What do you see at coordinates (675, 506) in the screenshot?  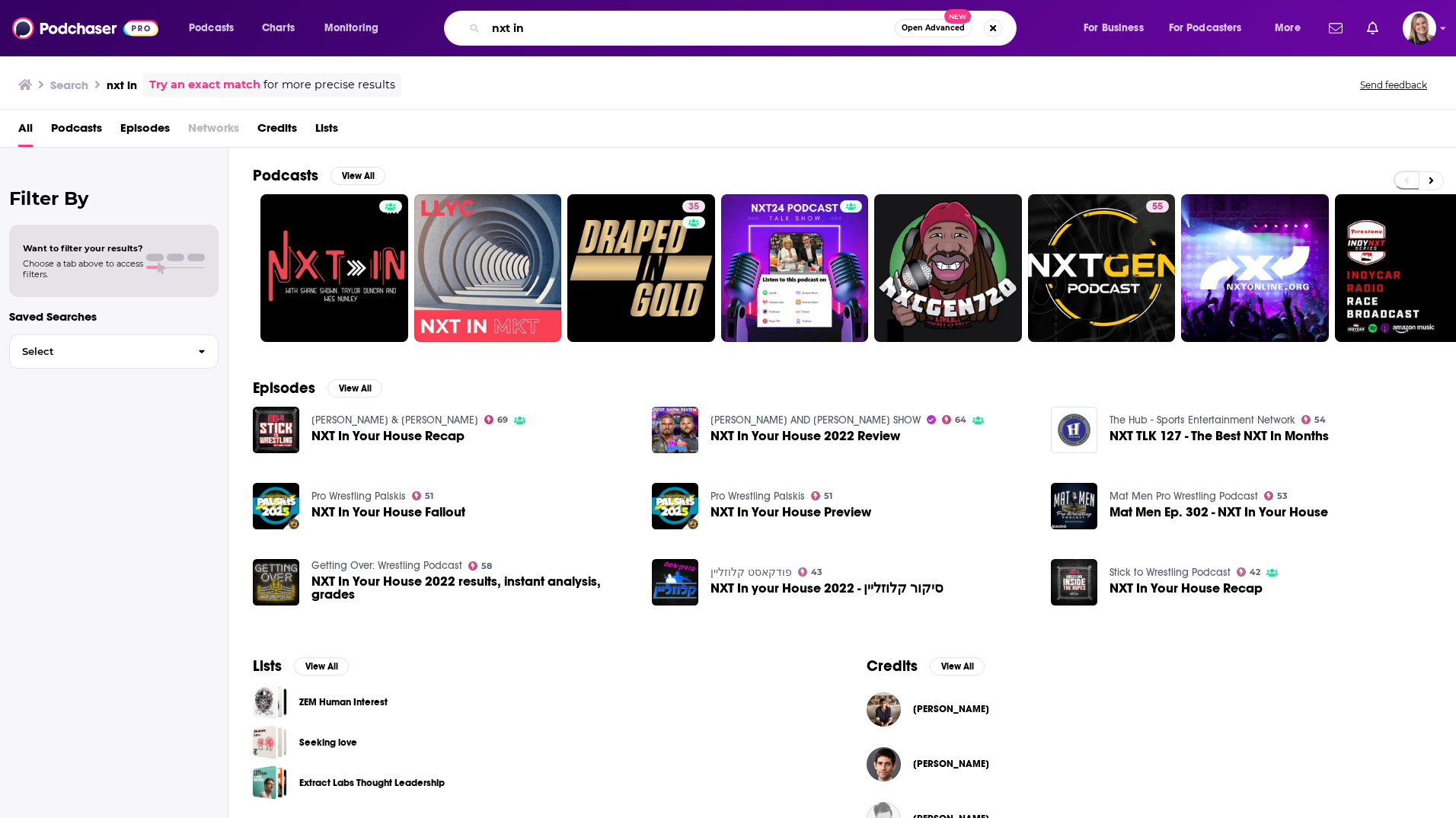 I see `img: NXT In Your House Preview` at bounding box center [675, 506].